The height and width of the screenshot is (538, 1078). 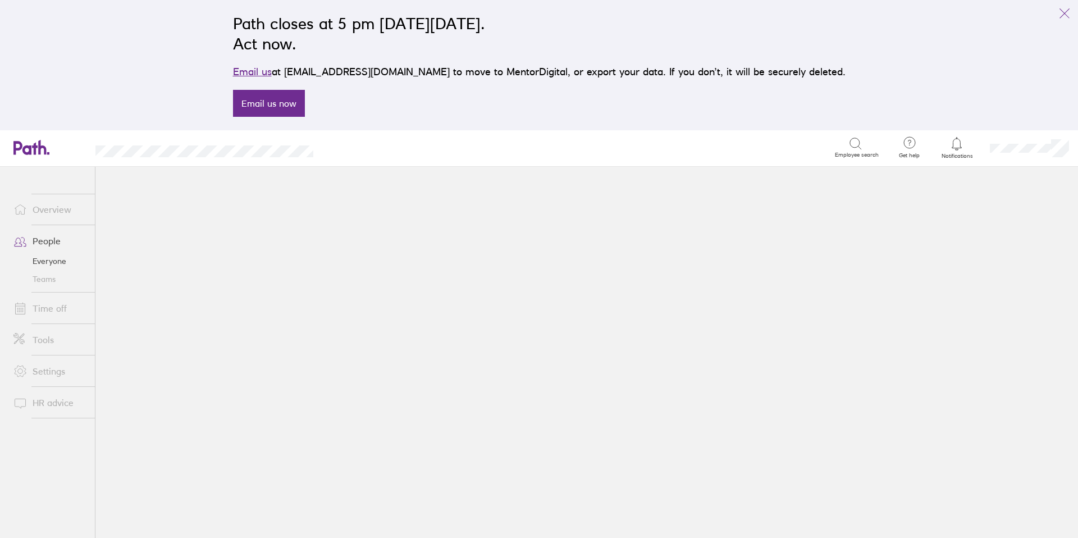 What do you see at coordinates (49, 210) in the screenshot?
I see `a: Overview` at bounding box center [49, 210].